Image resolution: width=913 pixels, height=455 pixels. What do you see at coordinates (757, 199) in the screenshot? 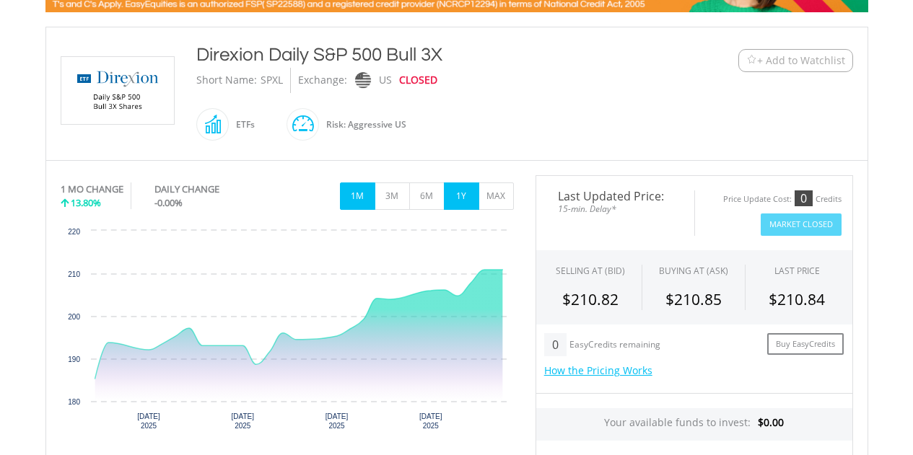
I see `div: Price Update Cost:` at bounding box center [757, 199].